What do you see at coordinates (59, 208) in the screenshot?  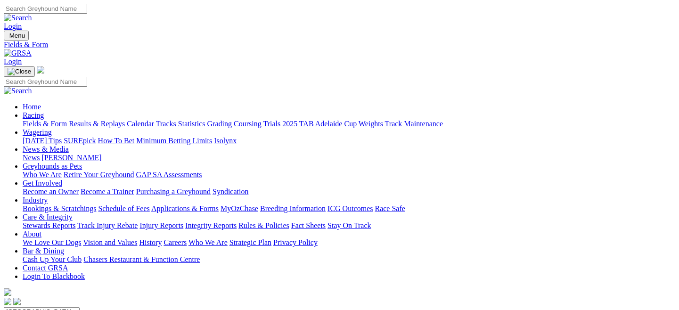 I see `a: Bookings & Scratchings` at bounding box center [59, 208].